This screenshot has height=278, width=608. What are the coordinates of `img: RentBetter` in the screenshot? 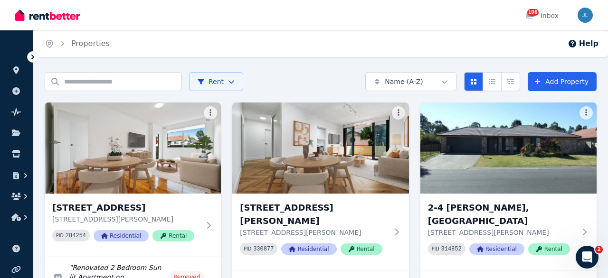 It's located at (48, 15).